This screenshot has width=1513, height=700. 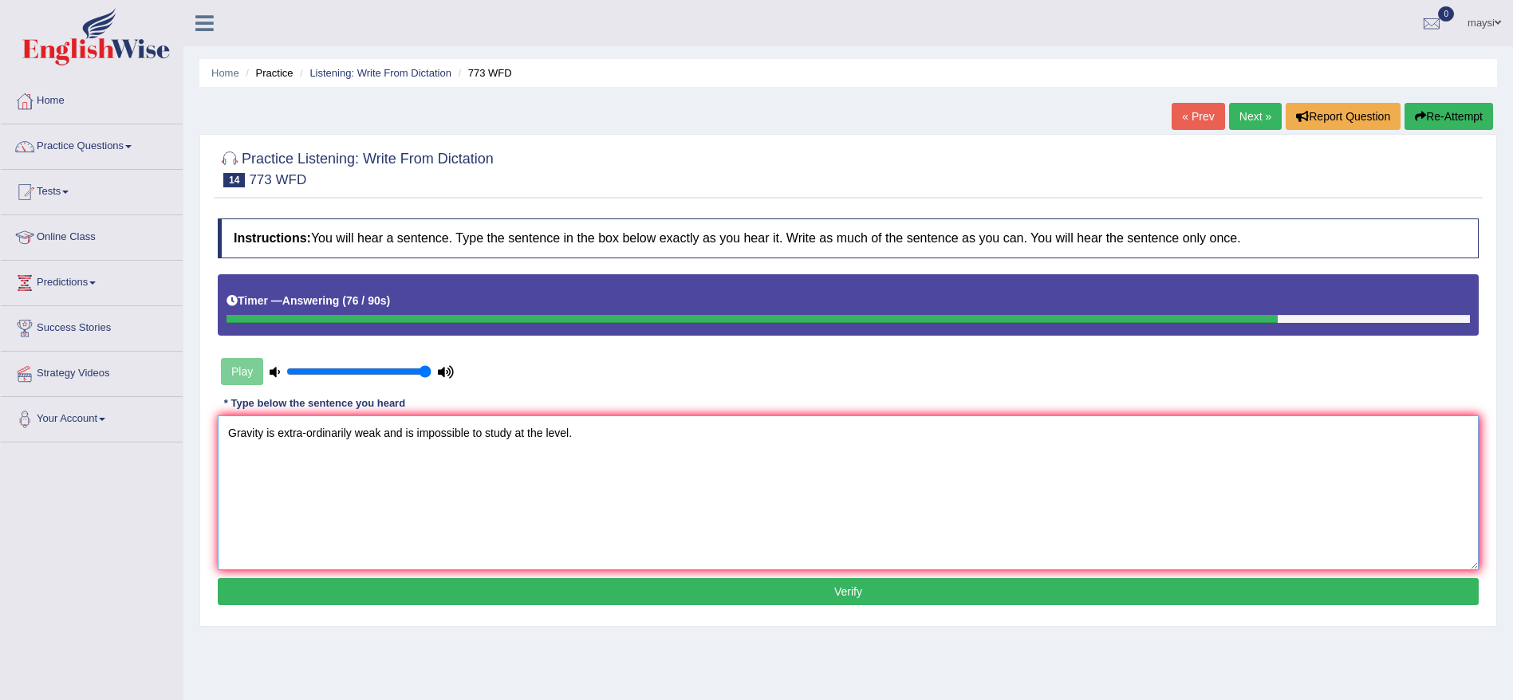 What do you see at coordinates (311, 301) in the screenshot?
I see `b: Answering` at bounding box center [311, 301].